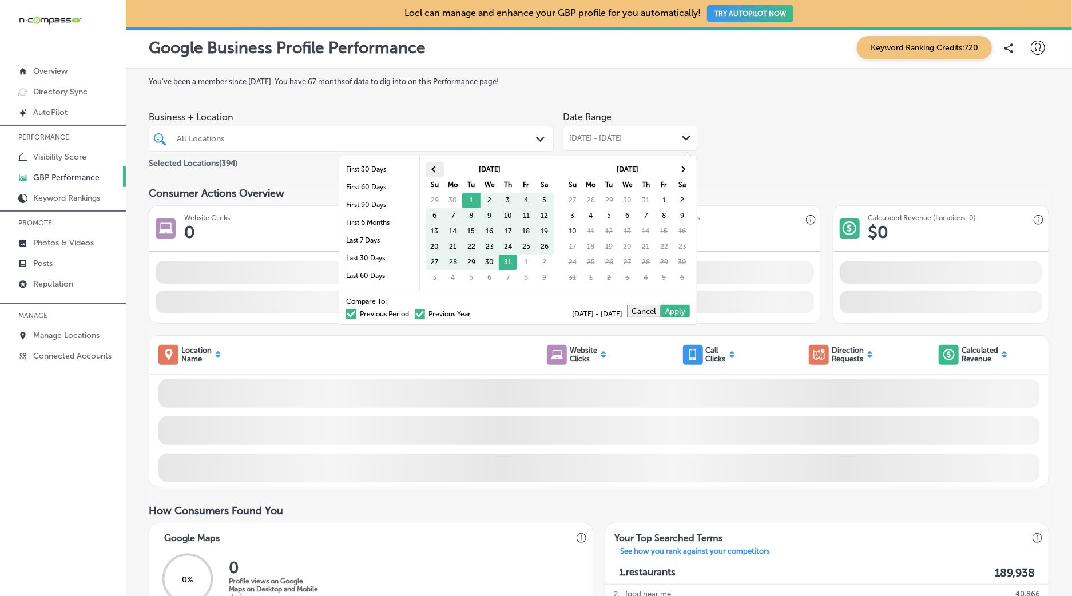  I want to click on td: 3, so click(508, 200).